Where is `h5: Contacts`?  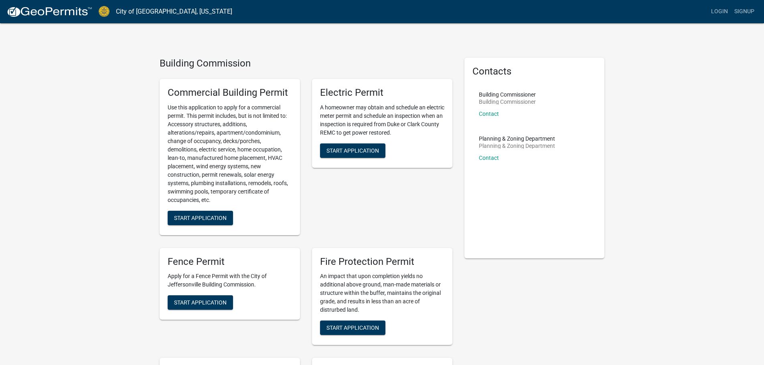
h5: Contacts is located at coordinates (535, 71).